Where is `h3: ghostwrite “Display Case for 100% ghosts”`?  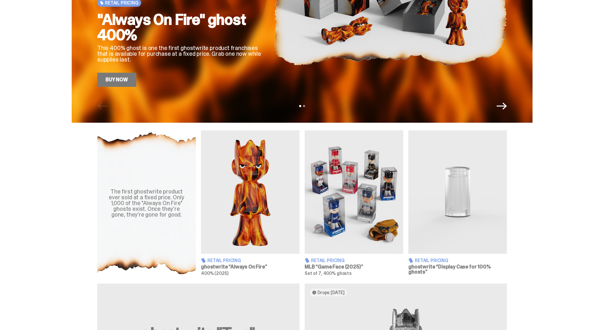 h3: ghostwrite “Display Case for 100% ghosts” is located at coordinates (458, 269).